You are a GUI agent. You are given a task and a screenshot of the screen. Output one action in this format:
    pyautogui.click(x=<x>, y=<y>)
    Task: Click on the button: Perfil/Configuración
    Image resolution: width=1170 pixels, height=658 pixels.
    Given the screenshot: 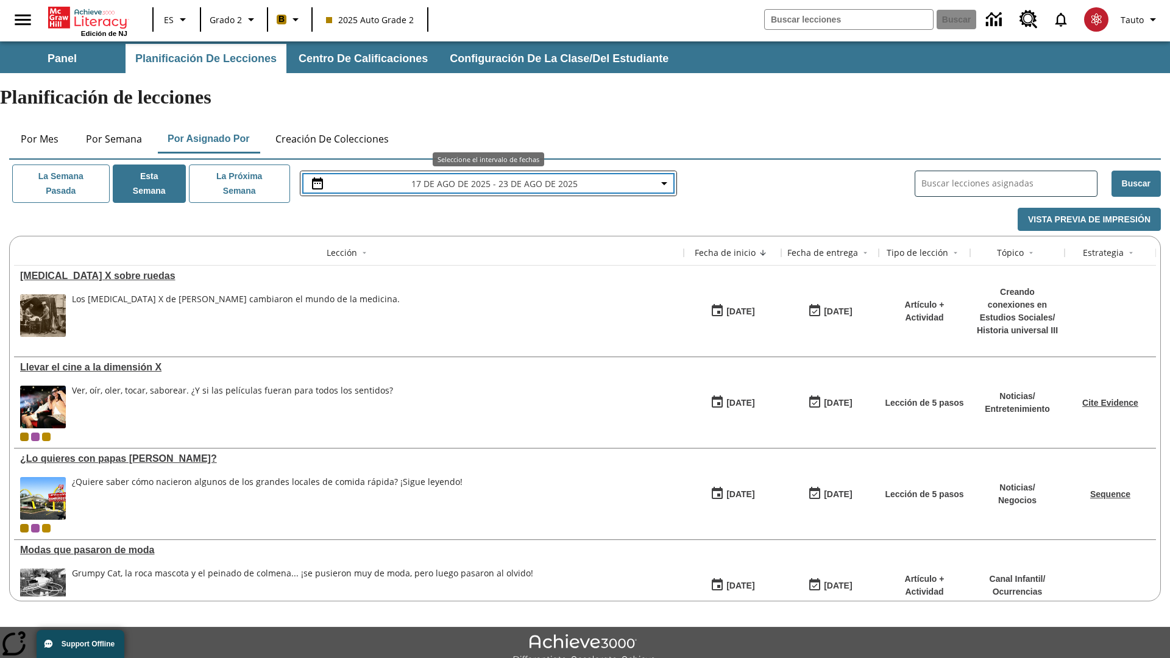 What is the action you would take?
    pyautogui.click(x=1141, y=20)
    